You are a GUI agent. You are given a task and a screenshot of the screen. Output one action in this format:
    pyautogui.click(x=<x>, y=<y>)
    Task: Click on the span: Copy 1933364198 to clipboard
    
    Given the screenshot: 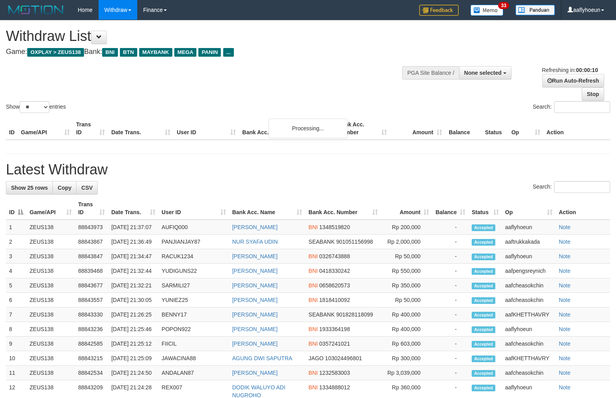 What is the action you would take?
    pyautogui.click(x=335, y=329)
    